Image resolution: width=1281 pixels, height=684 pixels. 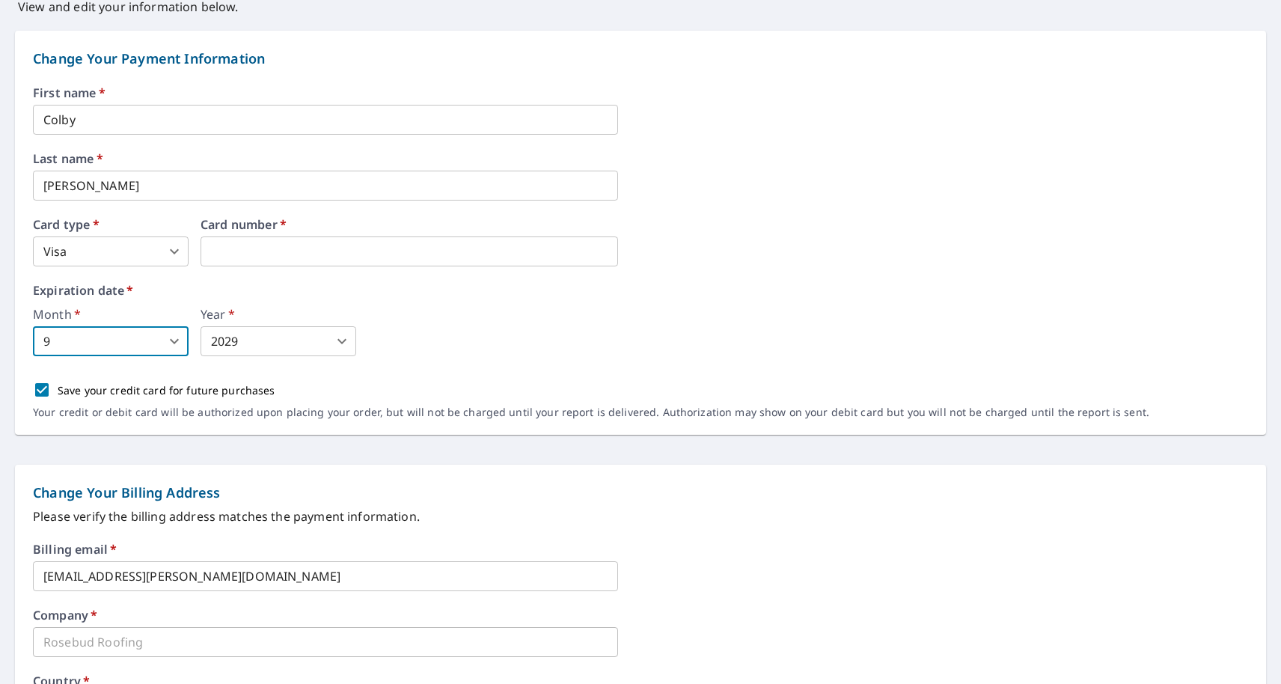 I want to click on label: First name, so click(x=641, y=93).